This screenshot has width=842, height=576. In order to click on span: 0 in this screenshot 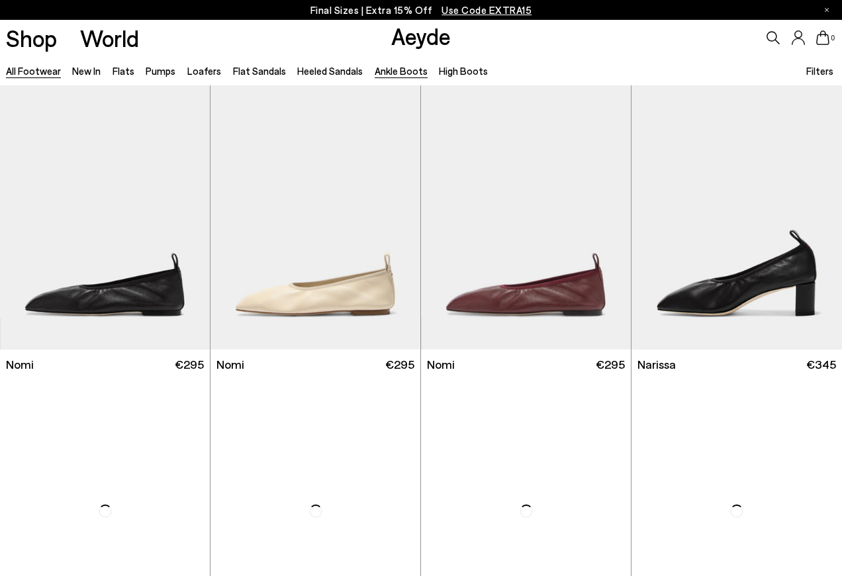, I will do `click(832, 38)`.